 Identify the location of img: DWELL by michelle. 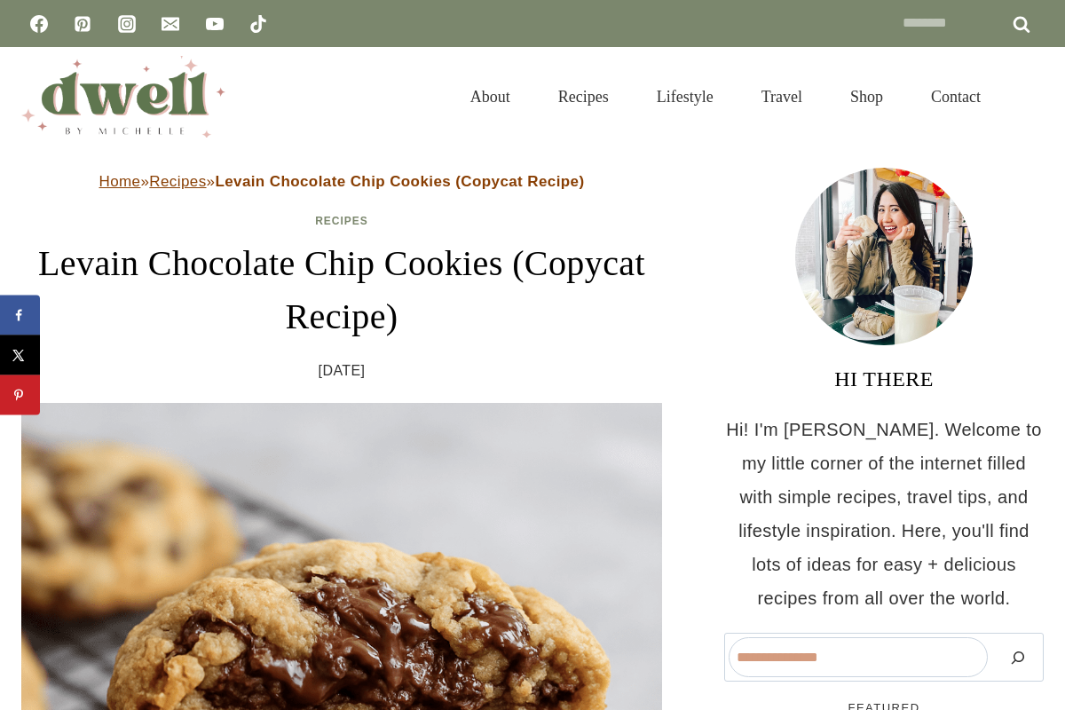
(123, 97).